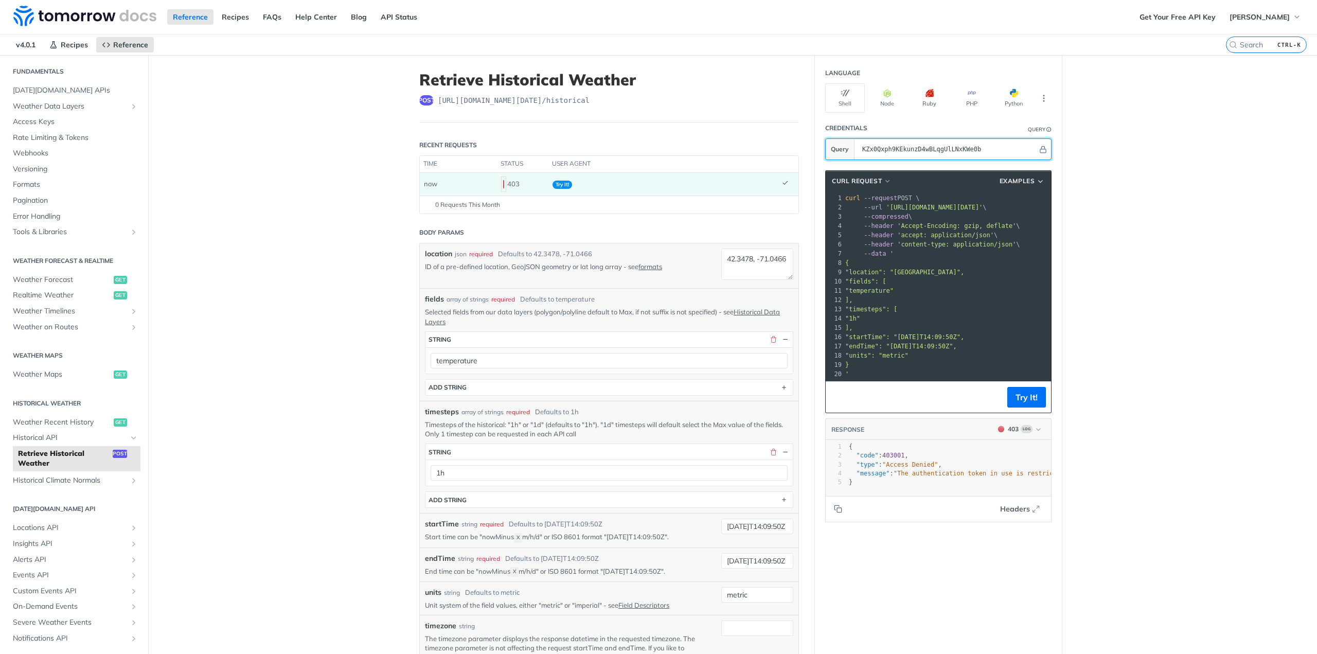  What do you see at coordinates (272, 17) in the screenshot?
I see `a: FAQs` at bounding box center [272, 17].